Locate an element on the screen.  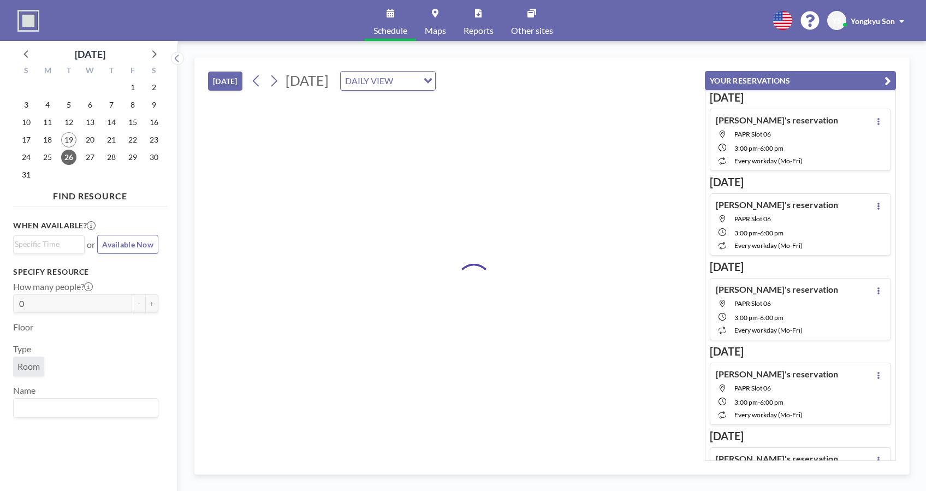
span: Monday, August 4, 2025 is located at coordinates (48, 105).